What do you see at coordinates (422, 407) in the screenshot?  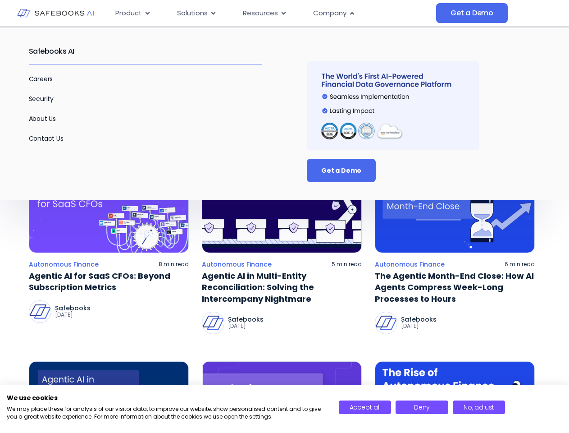 I see `span: Deny` at bounding box center [422, 407].